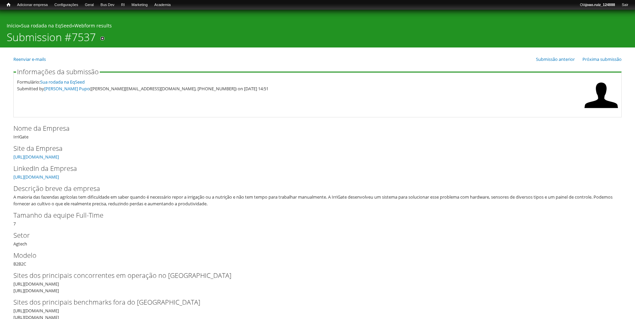 The image size is (635, 319). Describe the element at coordinates (312, 256) in the screenshot. I see `label: Modelo` at that location.